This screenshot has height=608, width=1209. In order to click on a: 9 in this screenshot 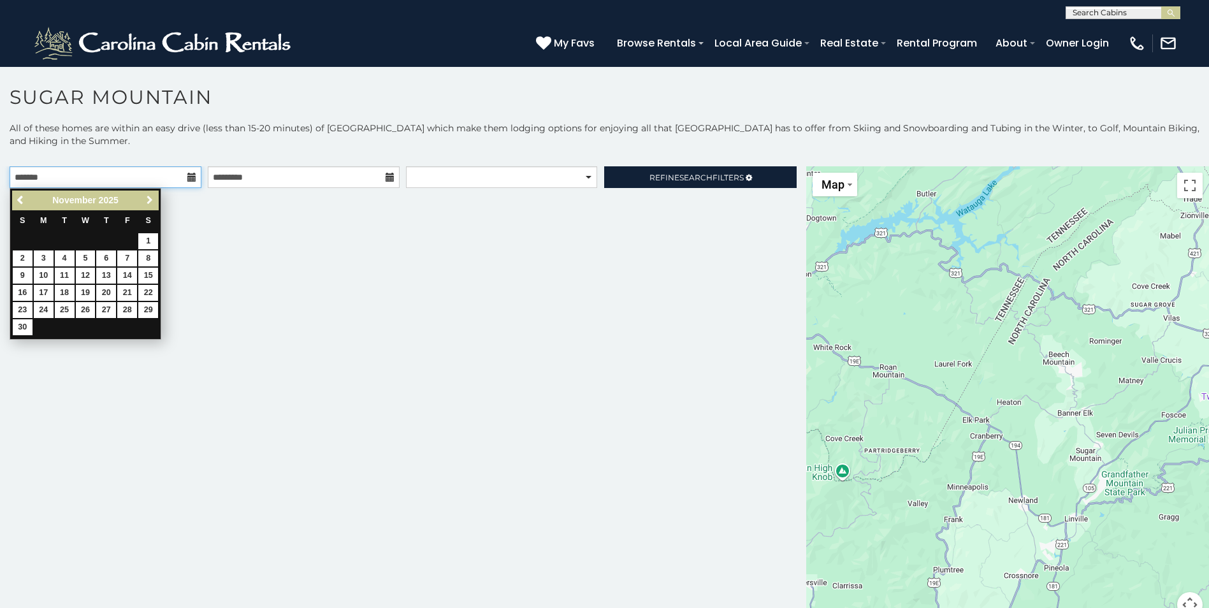, I will do `click(22, 275)`.